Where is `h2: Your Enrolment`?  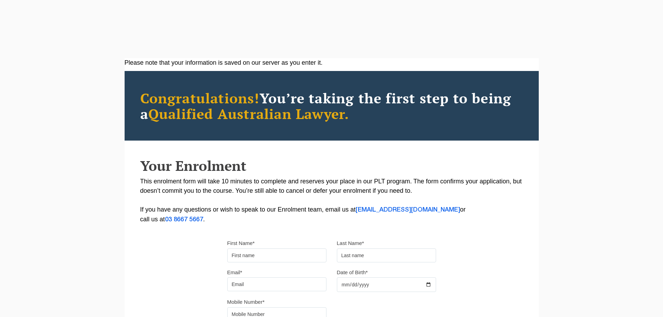 h2: Your Enrolment is located at coordinates (332, 166).